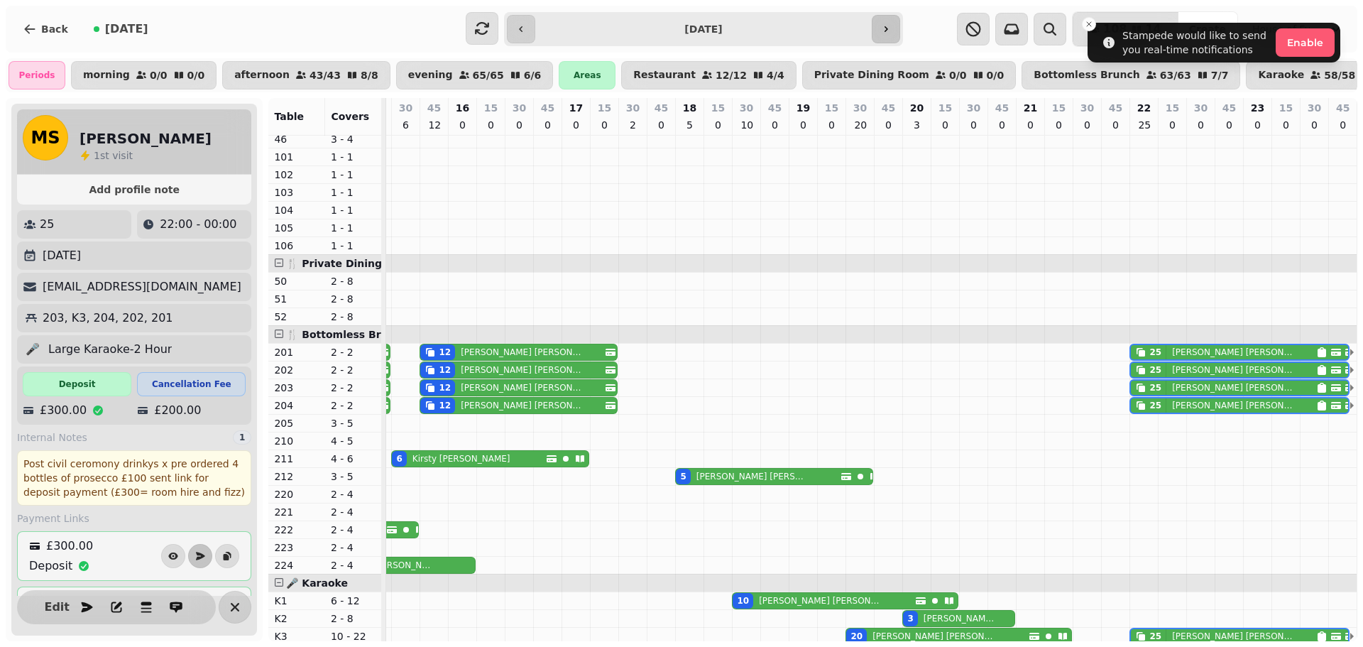 This screenshot has height=647, width=1363. I want to click on p: 4 - 5, so click(354, 441).